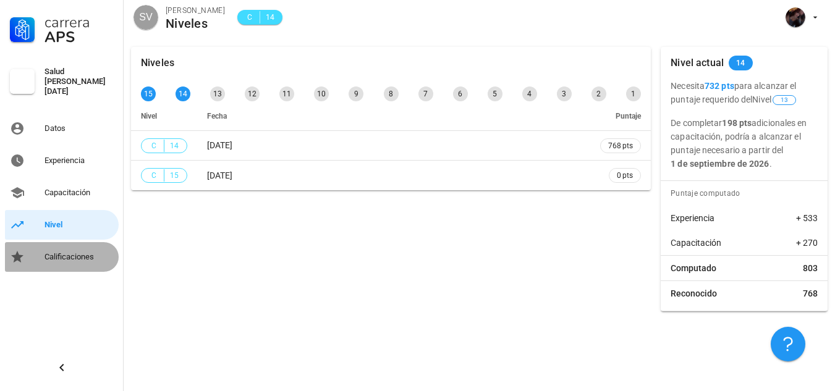  I want to click on div: 2, so click(599, 94).